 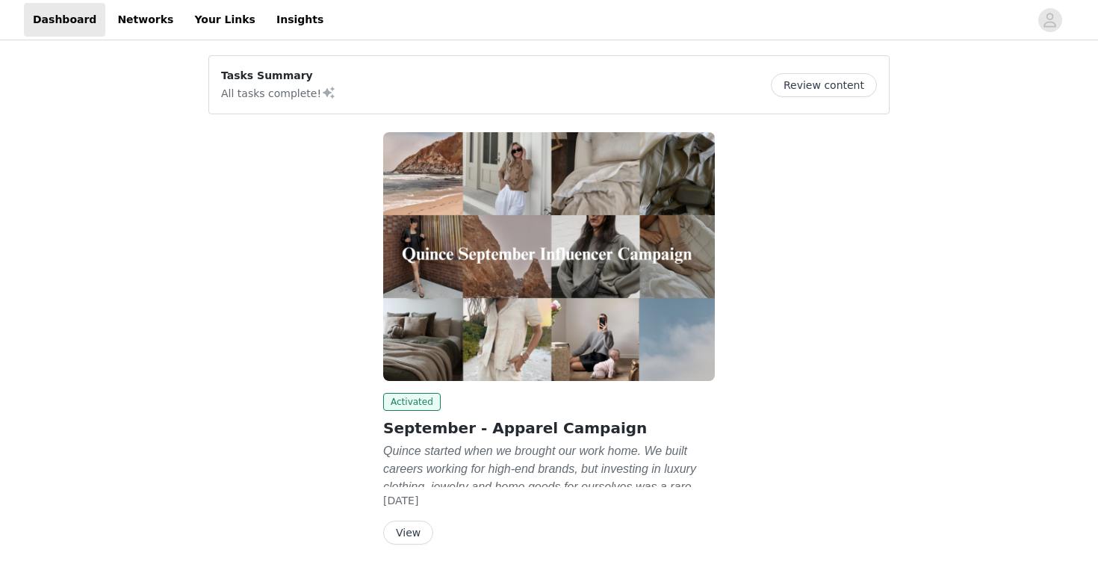 What do you see at coordinates (408, 533) in the screenshot?
I see `button: View` at bounding box center [408, 533].